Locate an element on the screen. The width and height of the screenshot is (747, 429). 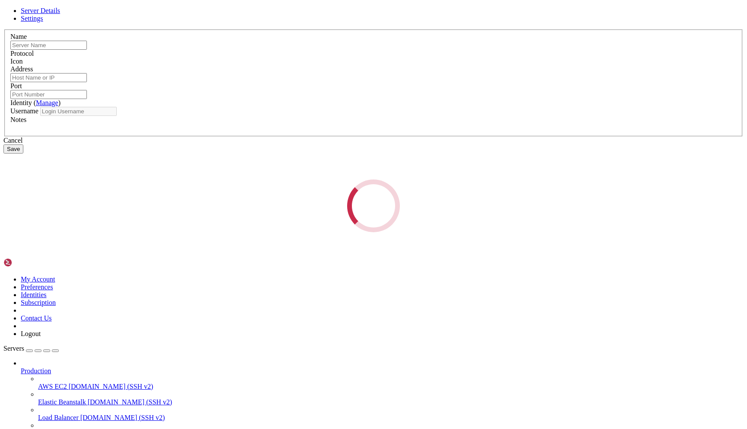
input: Server Name is located at coordinates (48, 45).